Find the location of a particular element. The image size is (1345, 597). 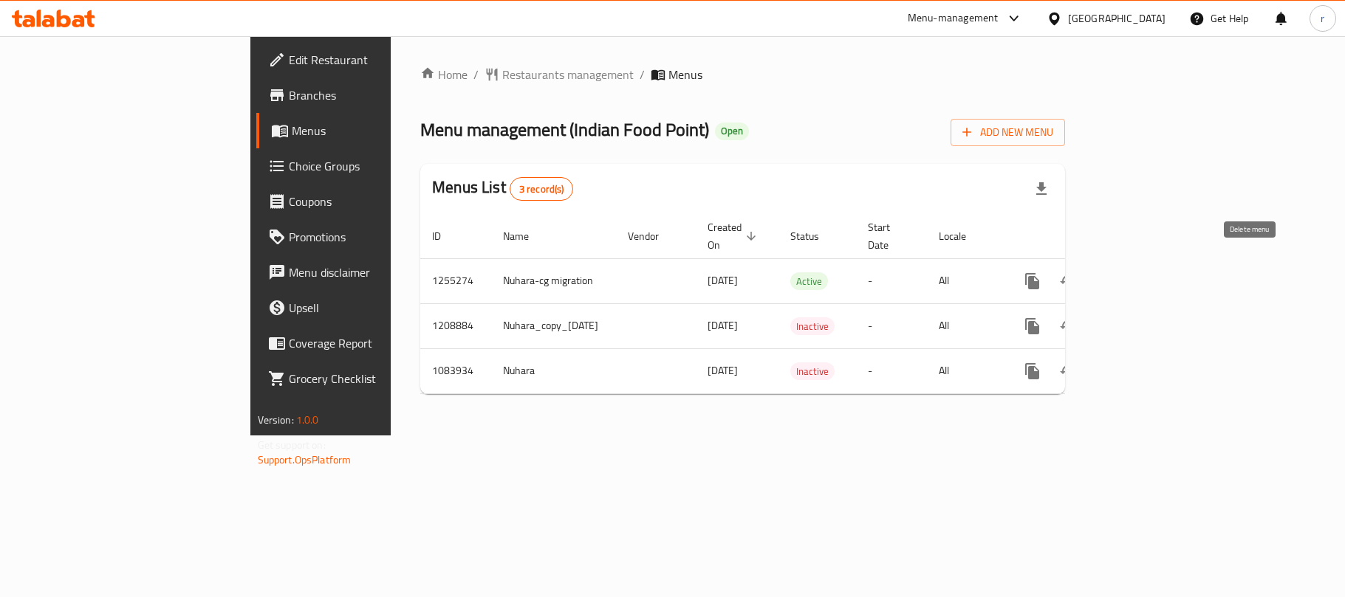

span: 3 record(s) is located at coordinates (541, 189).